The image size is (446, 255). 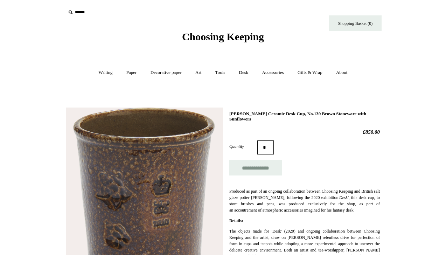 I want to click on a: Tools, so click(x=220, y=72).